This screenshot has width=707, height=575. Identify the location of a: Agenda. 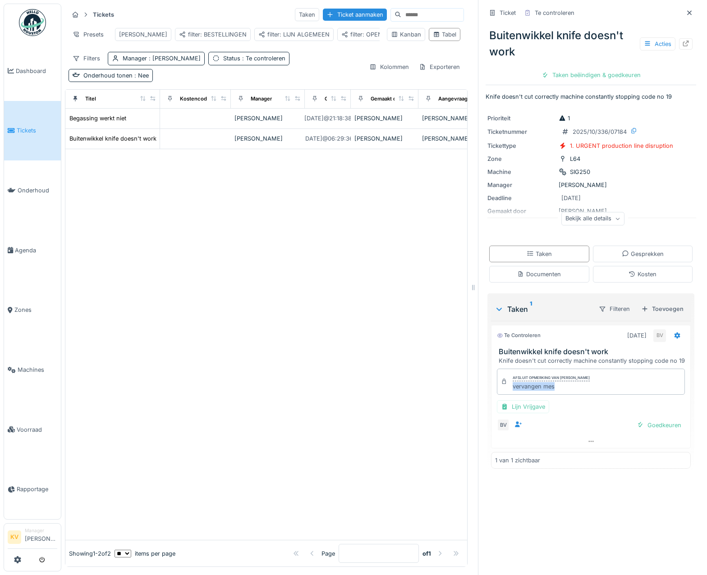
(32, 250).